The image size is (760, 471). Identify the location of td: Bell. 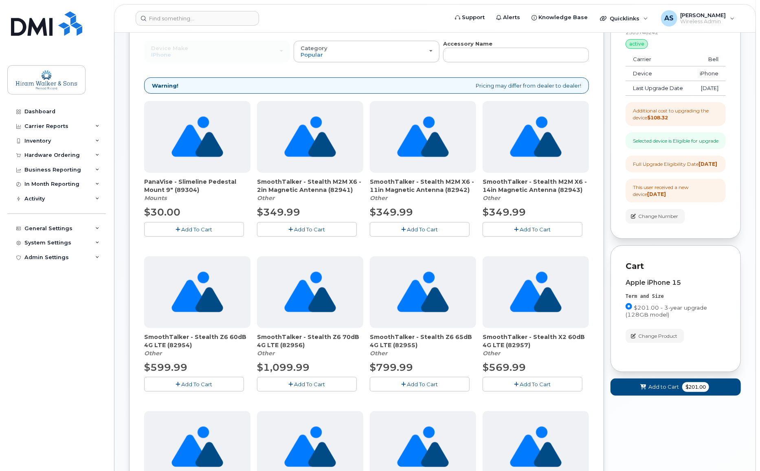
(708, 59).